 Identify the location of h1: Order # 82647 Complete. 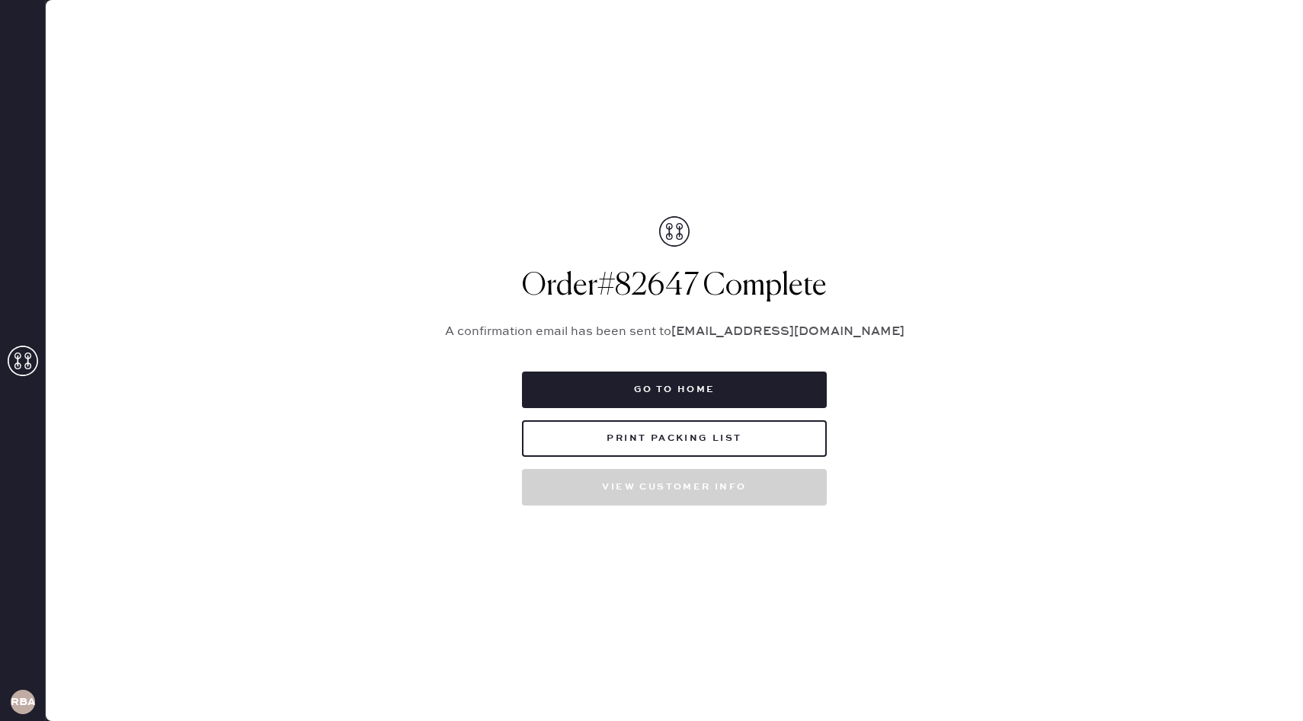
(674, 286).